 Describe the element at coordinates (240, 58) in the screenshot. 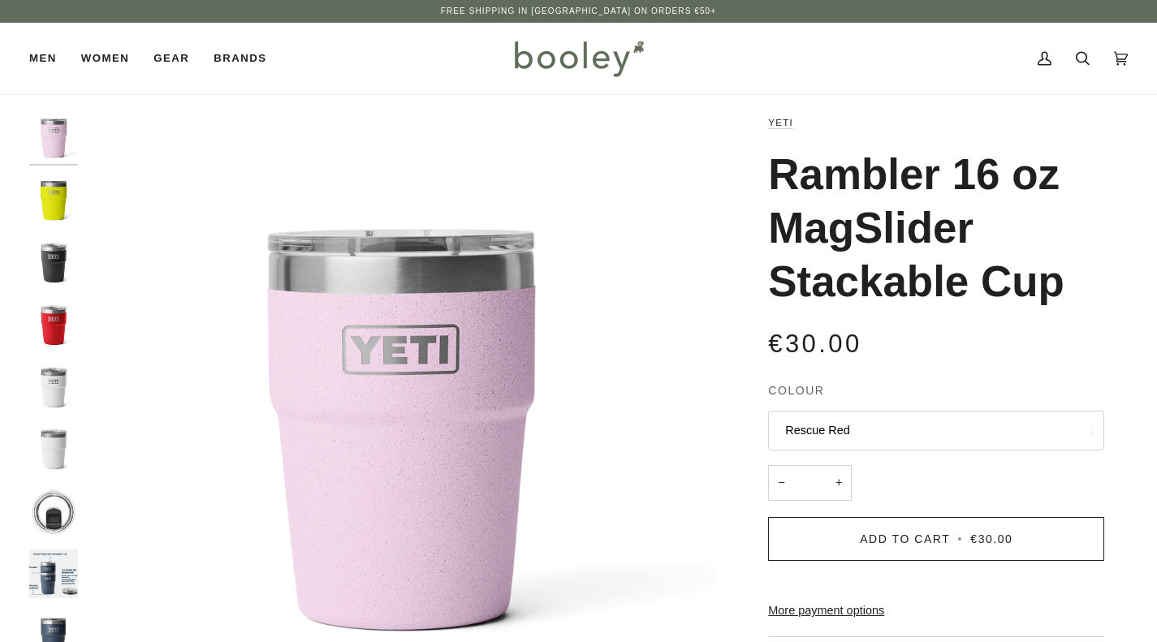

I see `a: Brands` at that location.